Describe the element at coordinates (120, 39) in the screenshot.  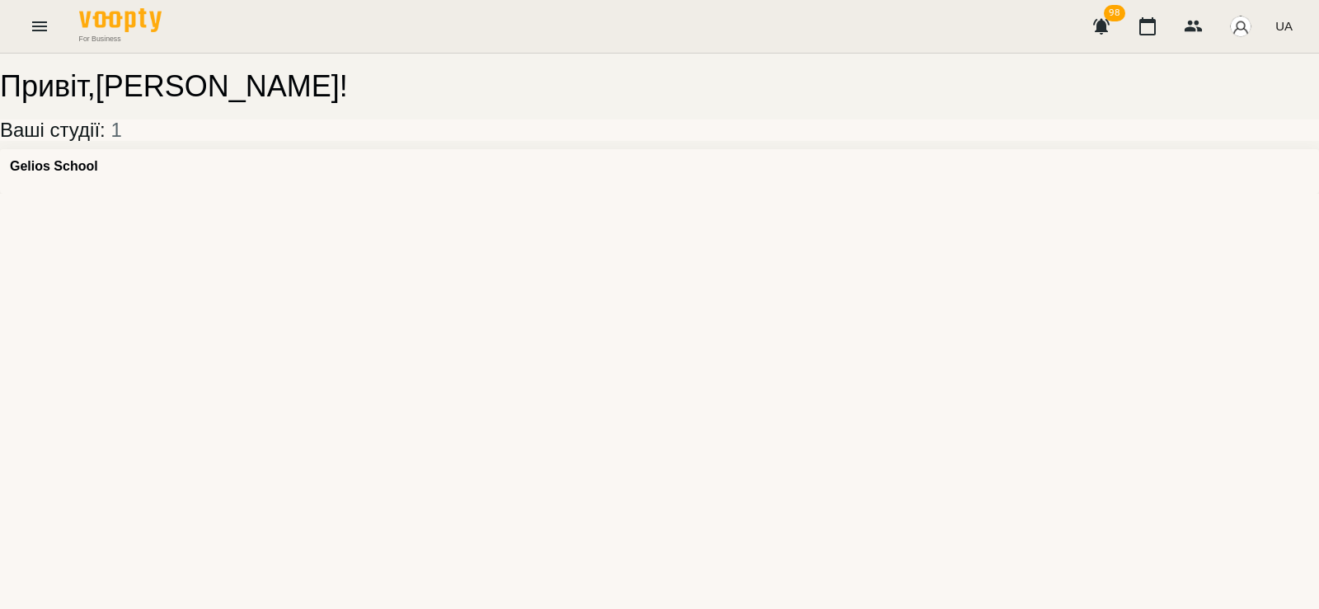
I see `span: For Business` at that location.